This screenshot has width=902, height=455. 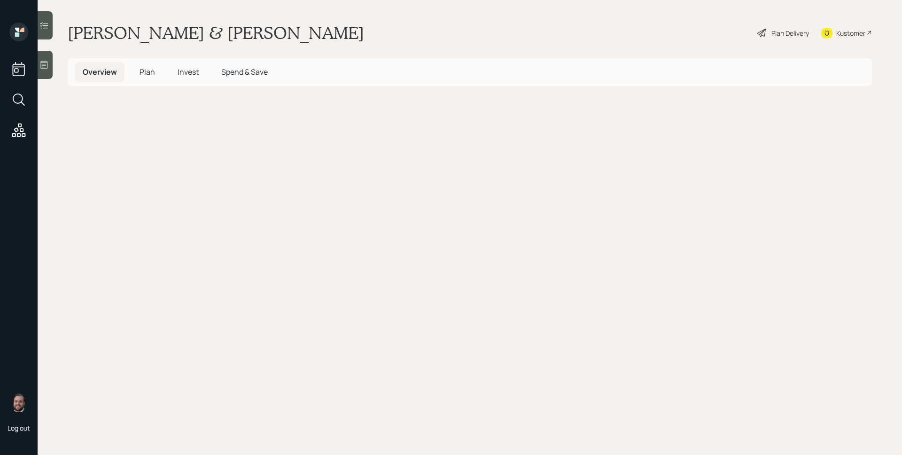 I want to click on span: Invest, so click(x=188, y=72).